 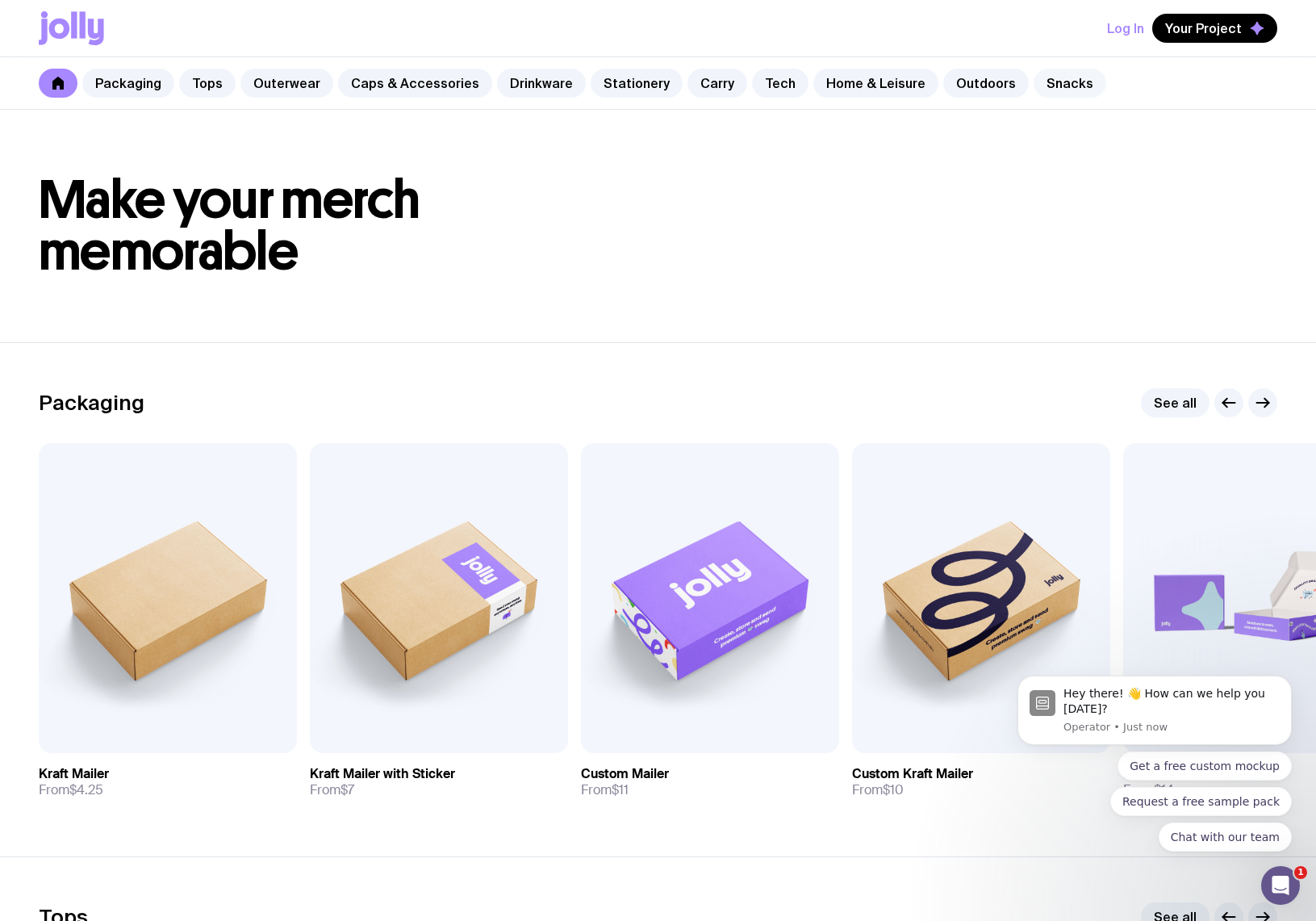 What do you see at coordinates (211, 215) in the screenshot?
I see `button: Quick reply: Get a free custom mockup` at bounding box center [211, 215].